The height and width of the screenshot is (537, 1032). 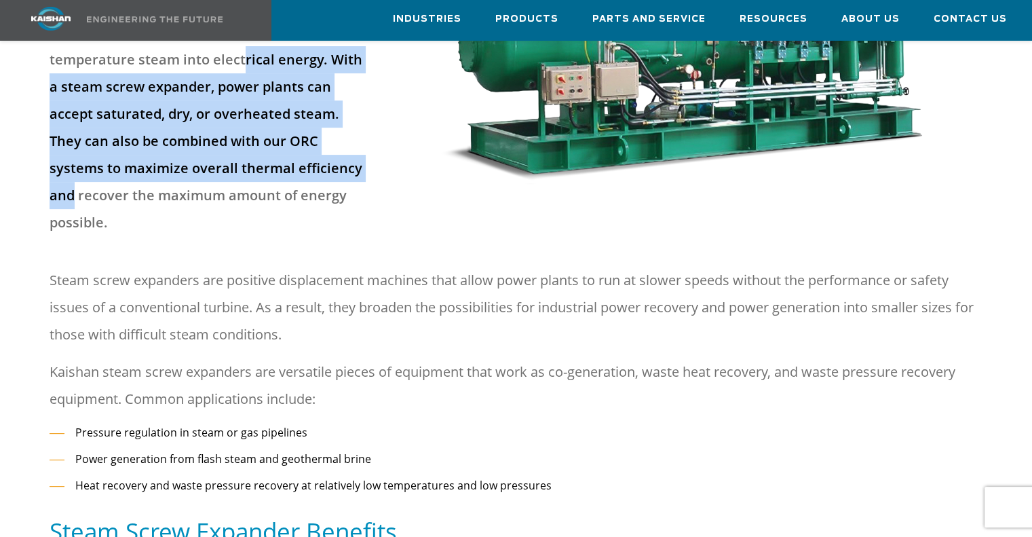 I want to click on li: Pressure regulation in steam or gas pipelines, so click(x=516, y=432).